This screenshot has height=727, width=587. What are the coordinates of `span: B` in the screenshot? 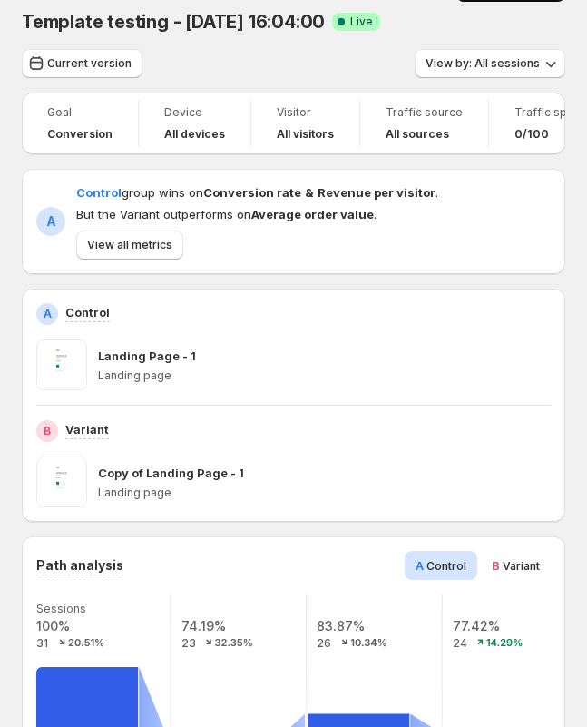 It's located at (495, 565).